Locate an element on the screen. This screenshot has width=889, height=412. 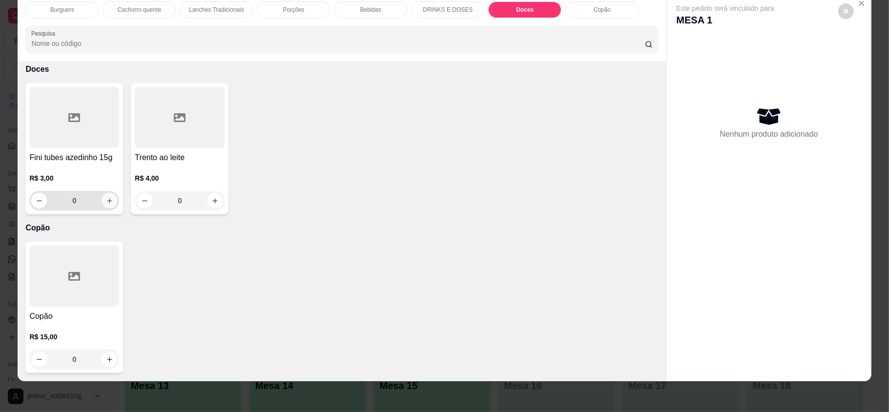
p: Cachorro quente is located at coordinates (139, 10).